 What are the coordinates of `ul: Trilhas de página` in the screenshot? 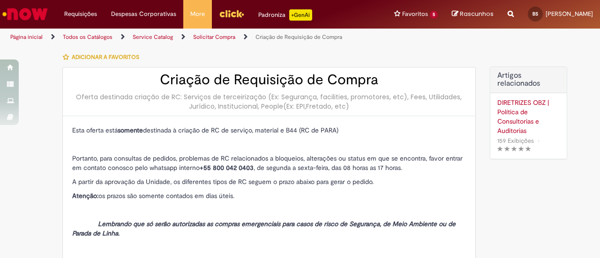 It's located at (200, 37).